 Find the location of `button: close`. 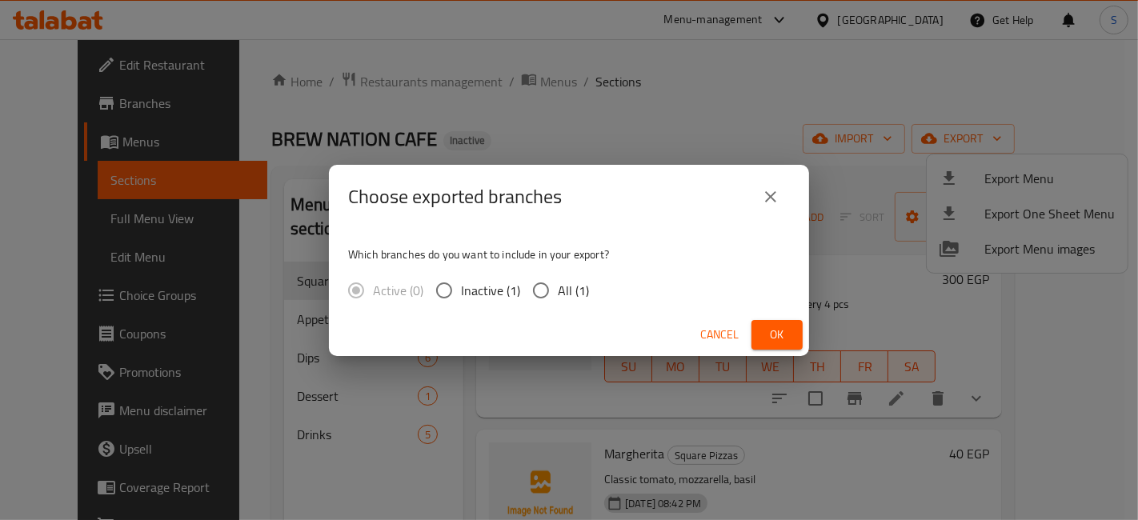

button: close is located at coordinates (771, 197).